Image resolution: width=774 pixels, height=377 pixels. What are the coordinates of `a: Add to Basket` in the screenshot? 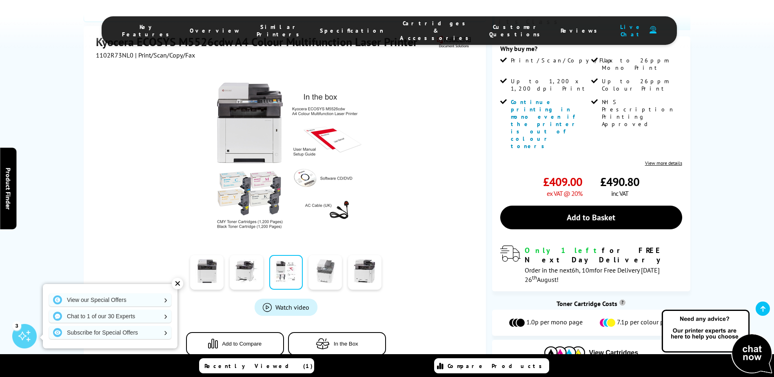 It's located at (591, 217).